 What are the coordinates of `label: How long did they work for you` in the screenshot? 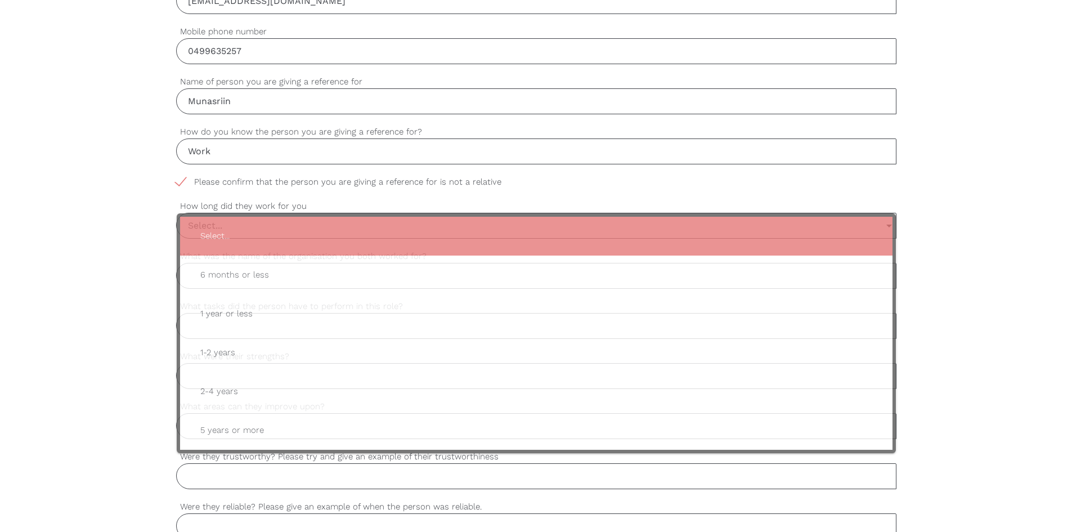 It's located at (536, 206).